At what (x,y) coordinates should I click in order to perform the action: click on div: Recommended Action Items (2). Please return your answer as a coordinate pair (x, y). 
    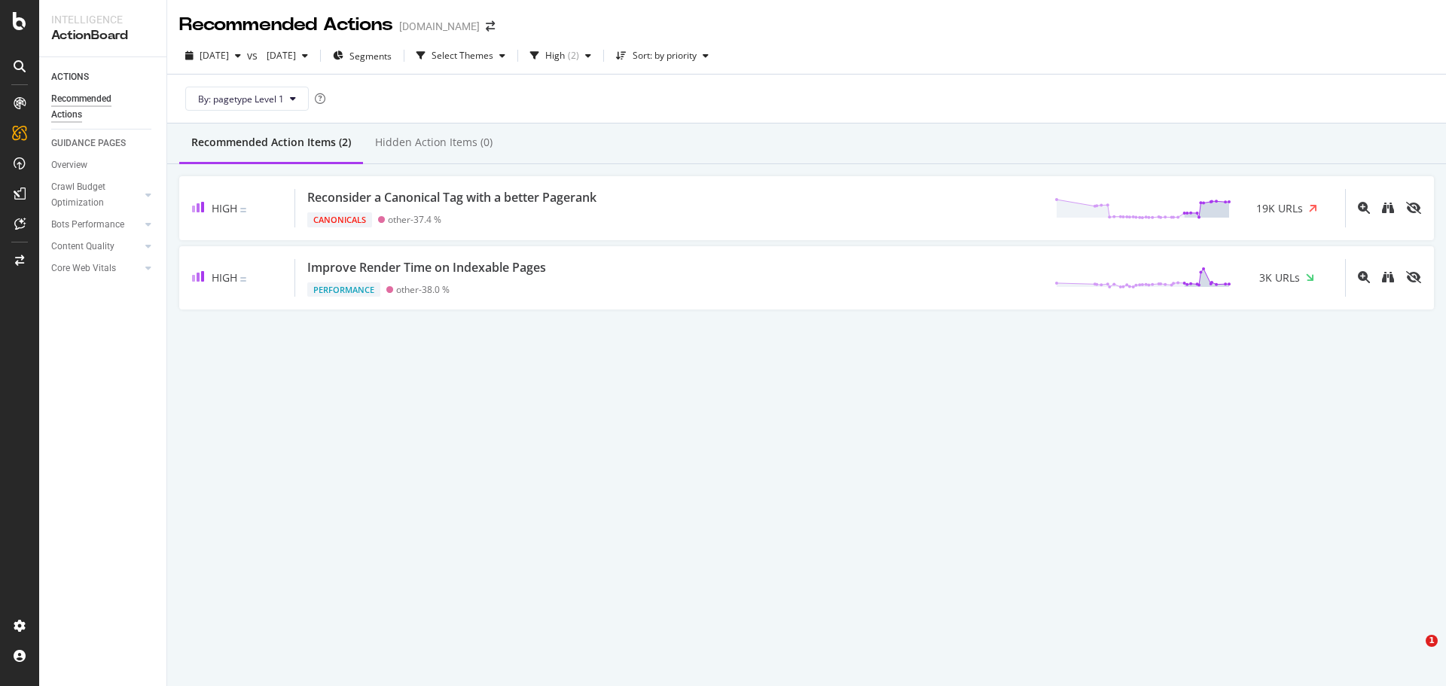
    Looking at the image, I should click on (271, 142).